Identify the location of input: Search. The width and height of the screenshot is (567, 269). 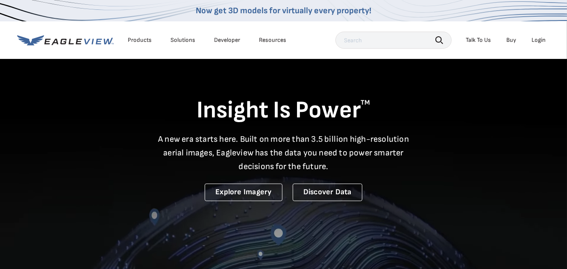
(394, 40).